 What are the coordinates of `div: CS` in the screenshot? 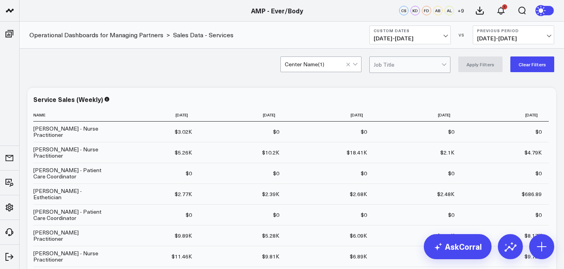 It's located at (404, 11).